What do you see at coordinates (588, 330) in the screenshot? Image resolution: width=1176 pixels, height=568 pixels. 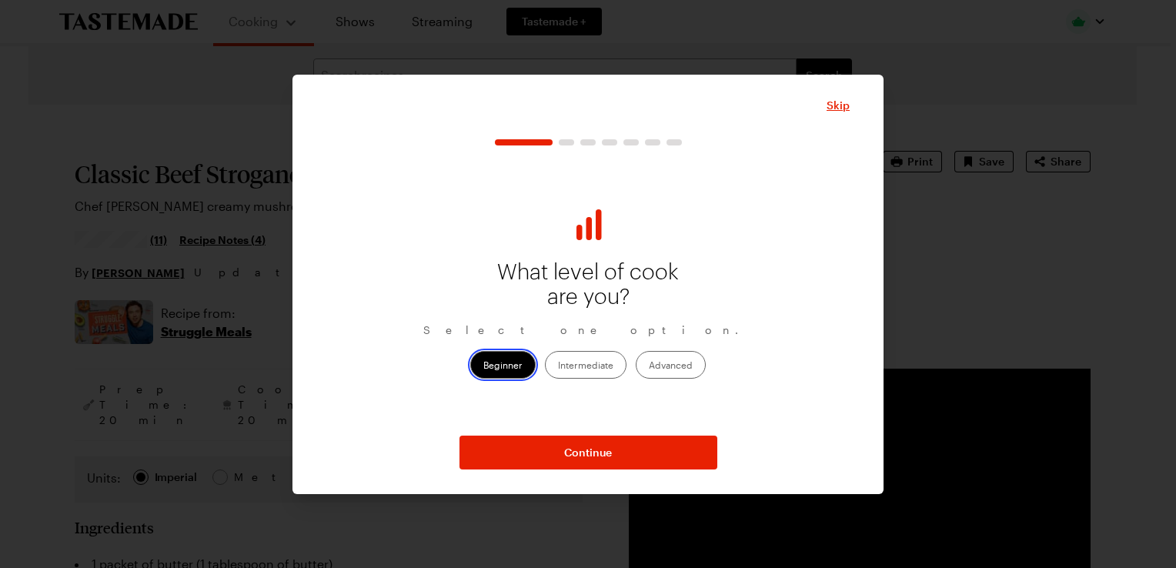 I see `p: Select one option.` at bounding box center [588, 330].